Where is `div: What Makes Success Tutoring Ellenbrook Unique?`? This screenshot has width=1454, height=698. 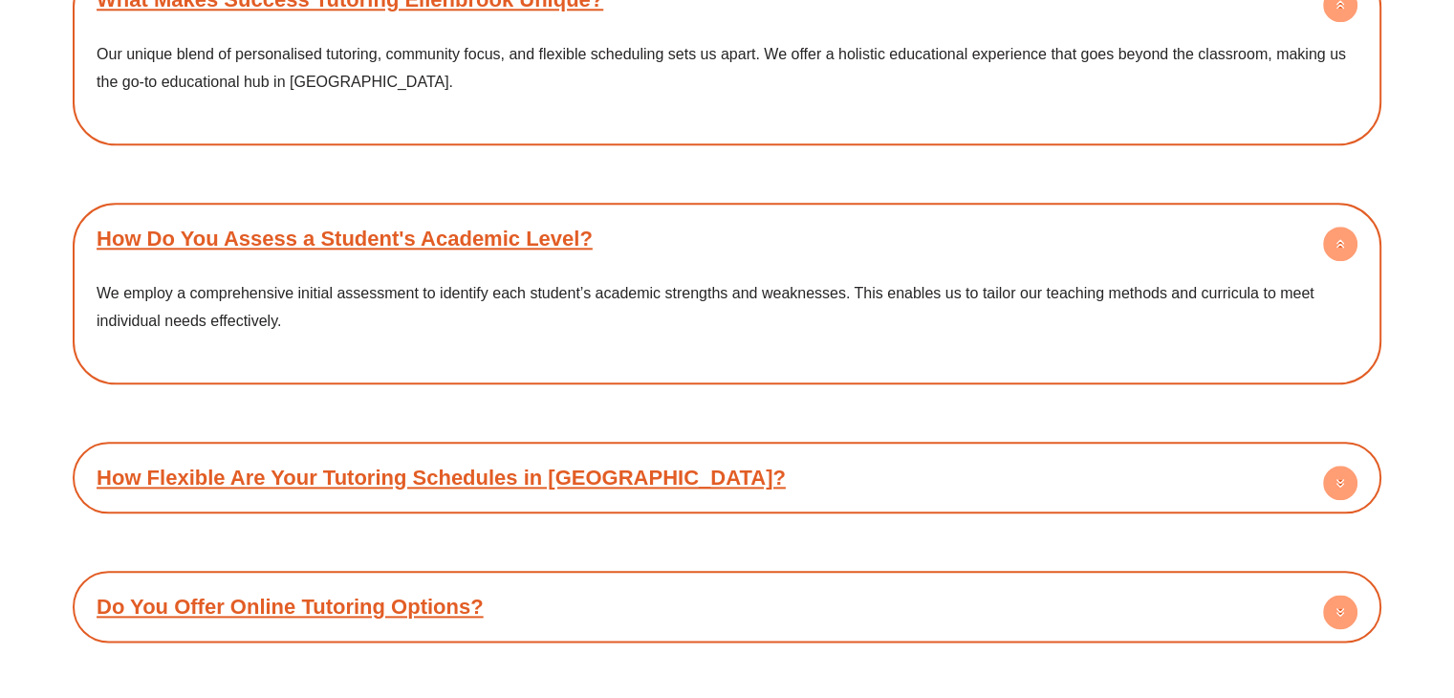 div: What Makes Success Tutoring Ellenbrook Unique? is located at coordinates (726, 80).